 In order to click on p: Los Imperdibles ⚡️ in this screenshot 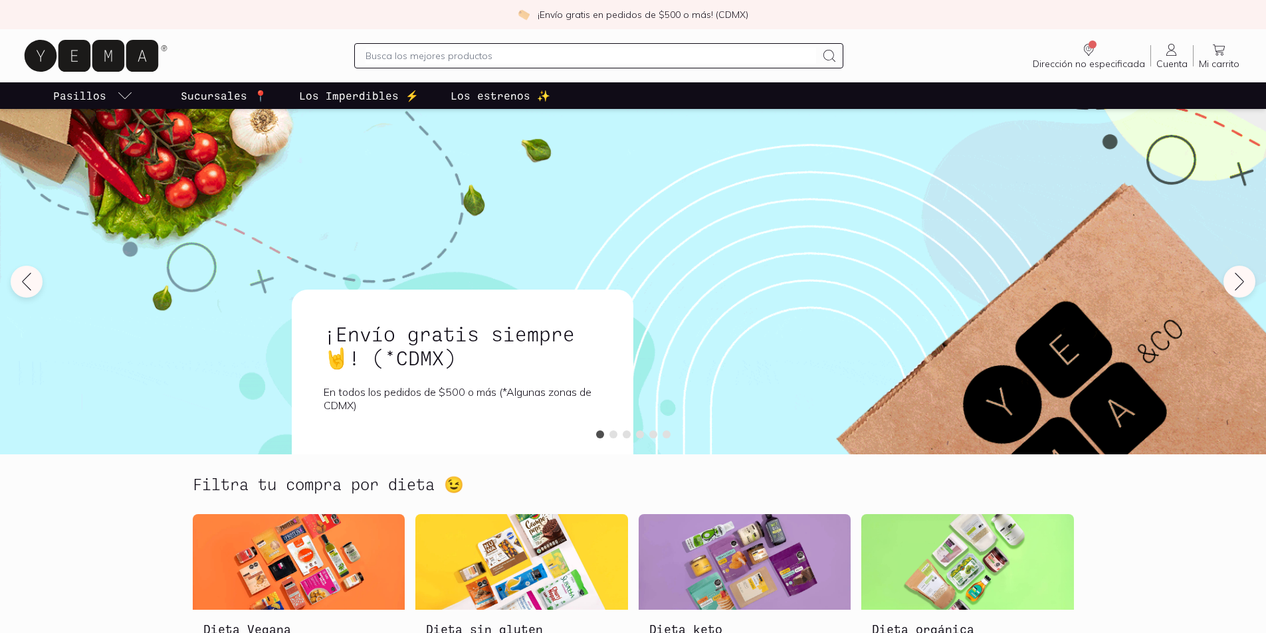, I will do `click(359, 96)`.